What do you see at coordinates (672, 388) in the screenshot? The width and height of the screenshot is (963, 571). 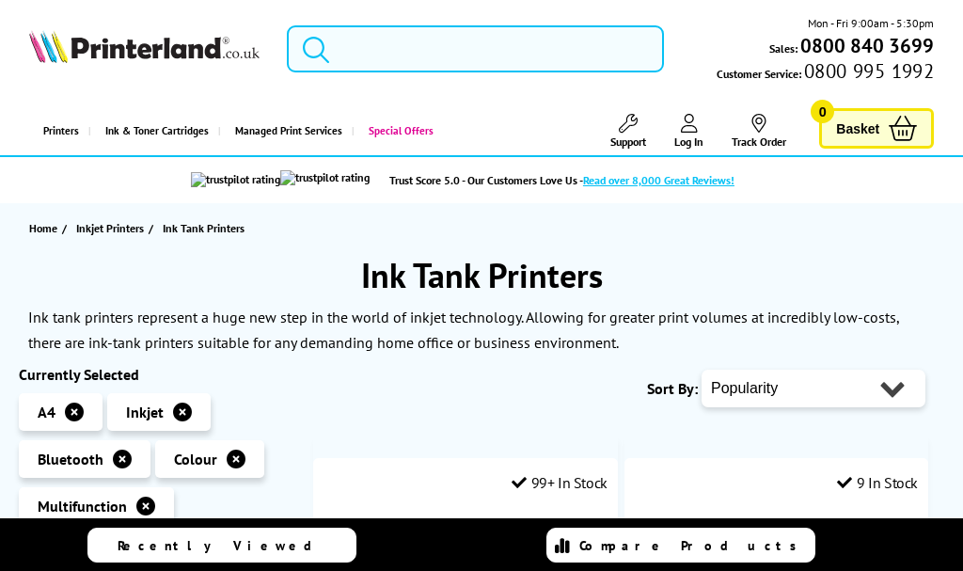 I see `span: Sort By:` at bounding box center [672, 388].